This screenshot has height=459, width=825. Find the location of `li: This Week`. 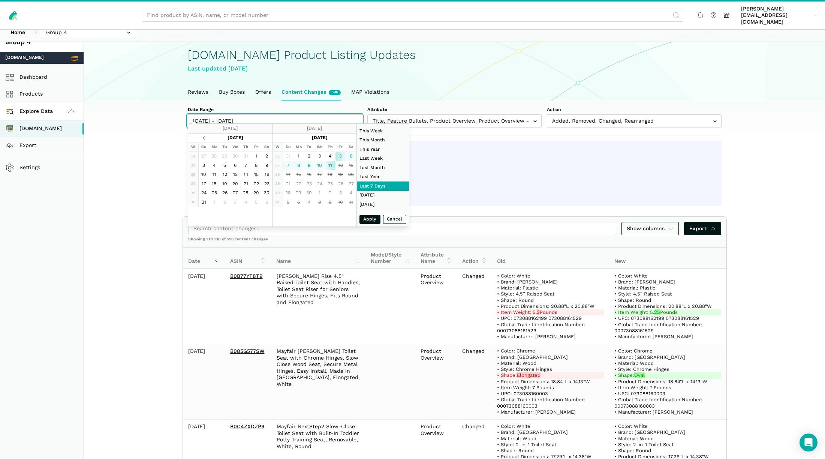

li: This Week is located at coordinates (383, 131).